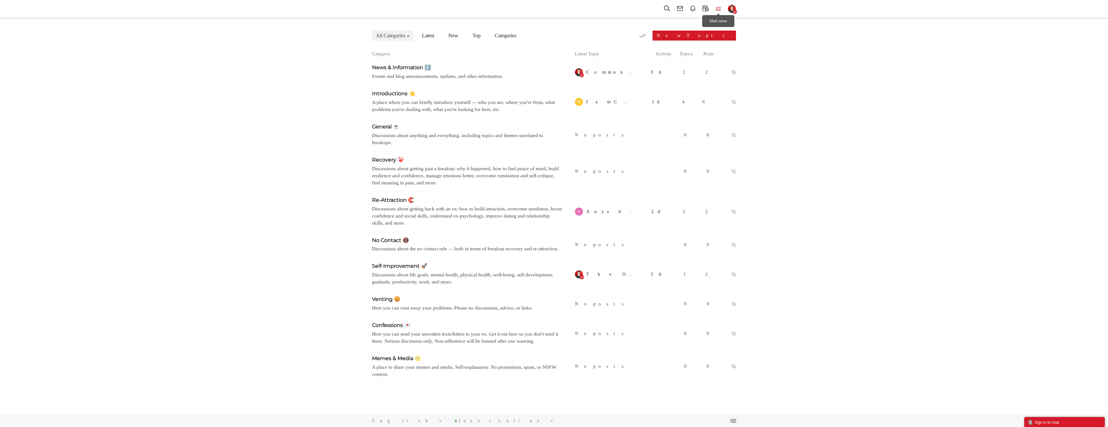 This screenshot has width=1108, height=427. I want to click on li: Posts, so click(708, 54).